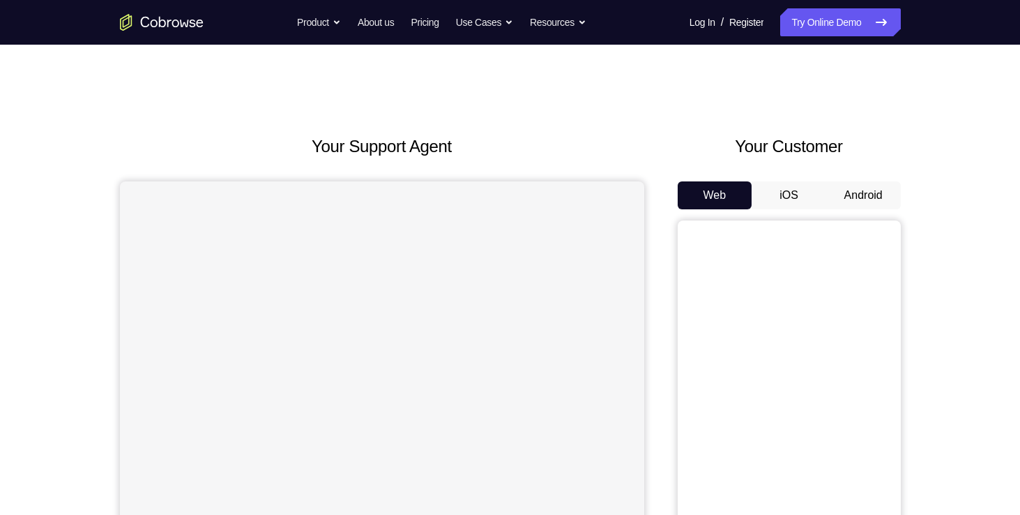  I want to click on button: Use Cases, so click(485, 22).